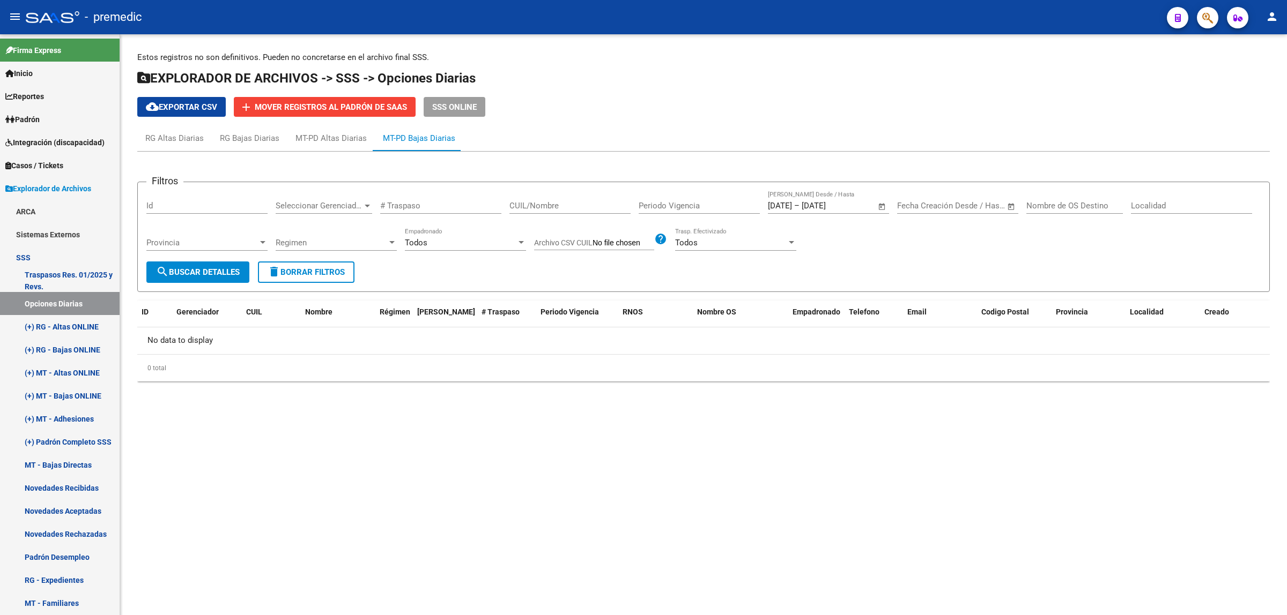 The width and height of the screenshot is (1287, 615). What do you see at coordinates (507, 318) in the screenshot?
I see `datatable-header-cell: # Traspaso` at bounding box center [507, 318].